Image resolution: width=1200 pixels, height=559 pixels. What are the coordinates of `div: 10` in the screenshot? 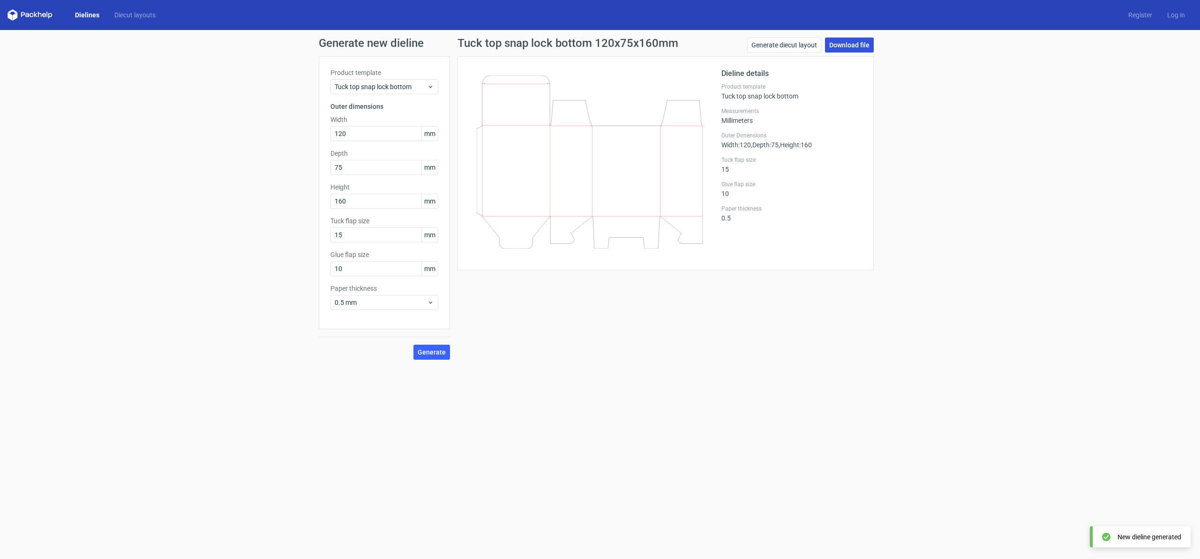 It's located at (792, 189).